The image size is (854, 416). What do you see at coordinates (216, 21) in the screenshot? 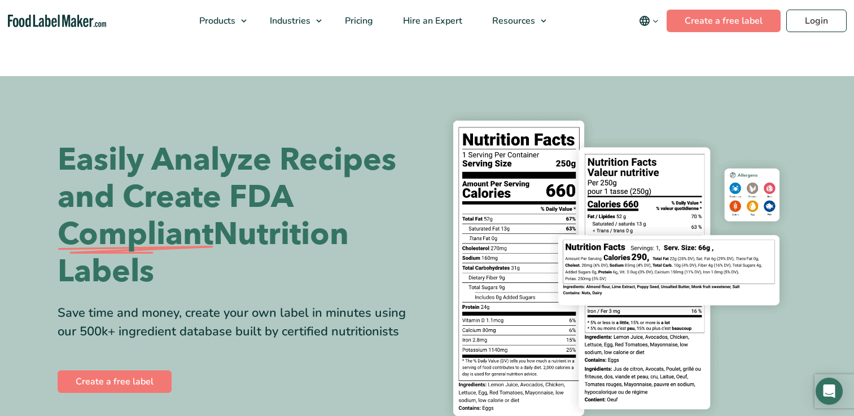
I see `span: Products` at bounding box center [216, 21].